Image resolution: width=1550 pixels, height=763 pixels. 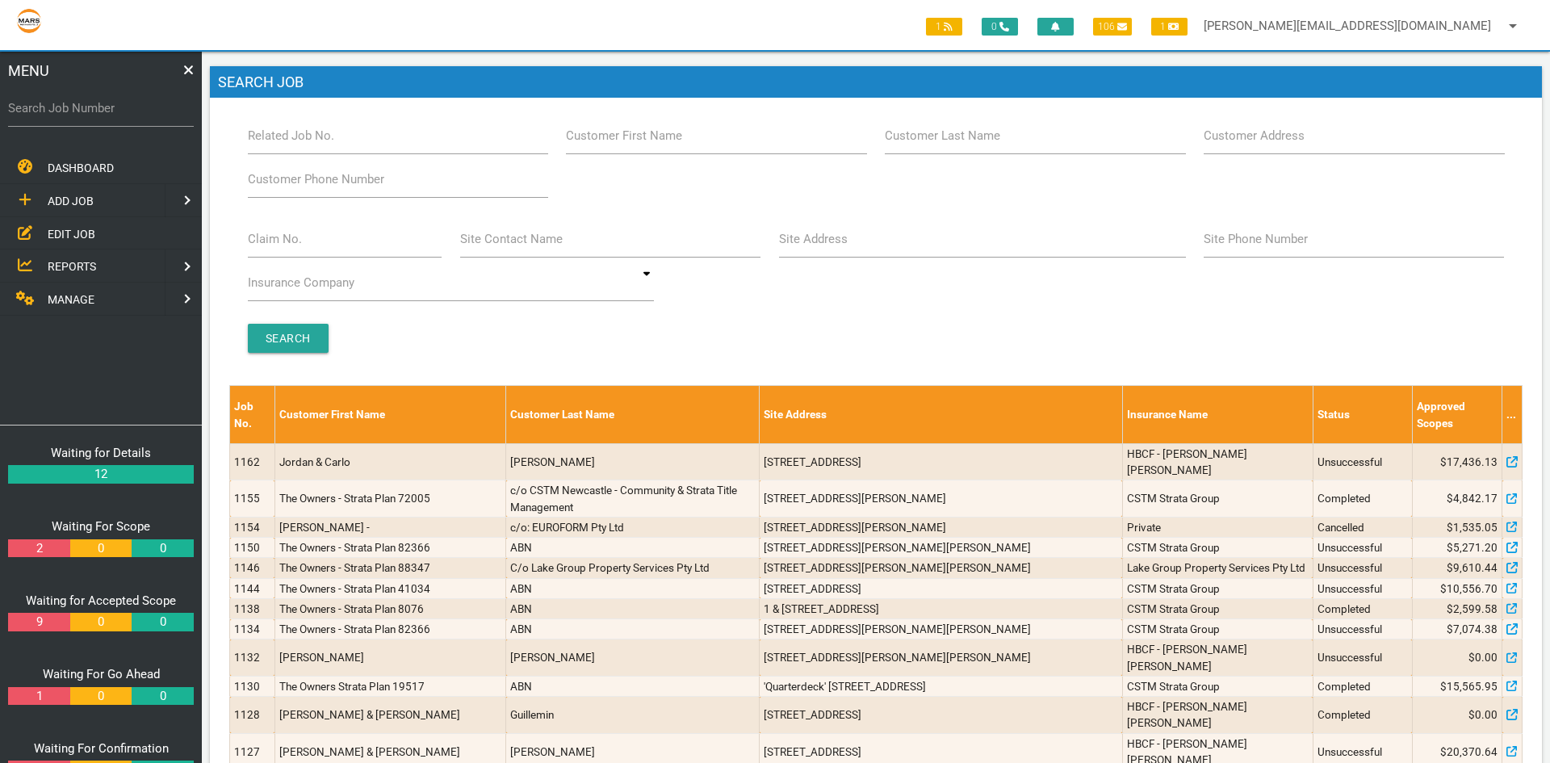 I want to click on label: Customer Address, so click(x=1254, y=136).